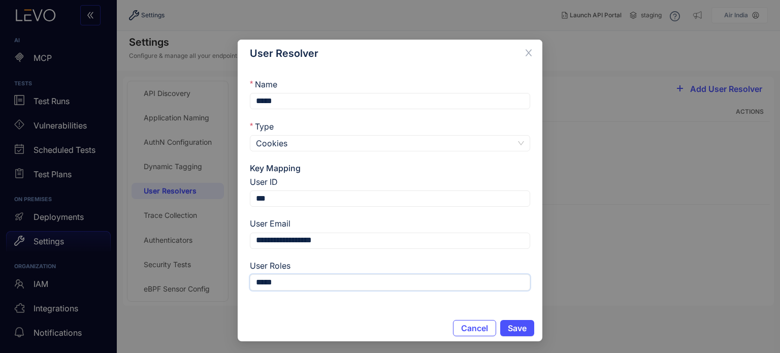  Describe the element at coordinates (529, 53) in the screenshot. I see `span: close` at that location.